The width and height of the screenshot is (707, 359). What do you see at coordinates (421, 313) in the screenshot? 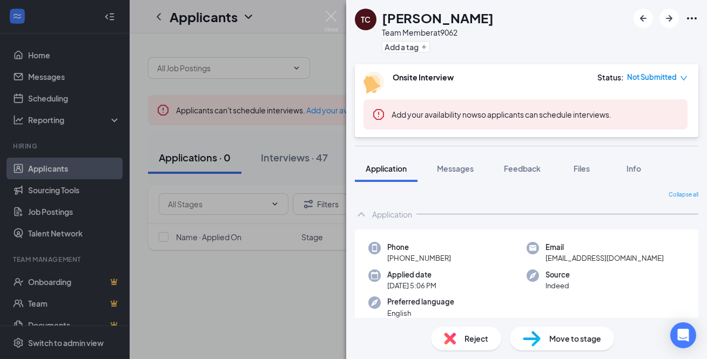
I see `span: English` at bounding box center [421, 313].